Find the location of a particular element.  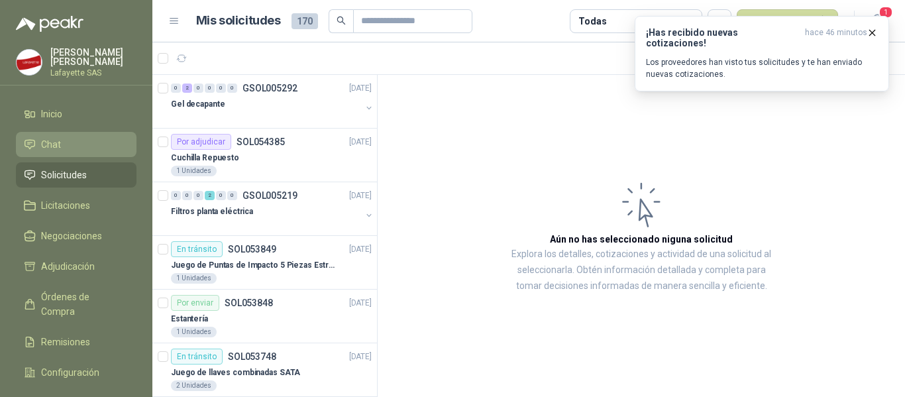

div: Por enviar is located at coordinates (195, 303).